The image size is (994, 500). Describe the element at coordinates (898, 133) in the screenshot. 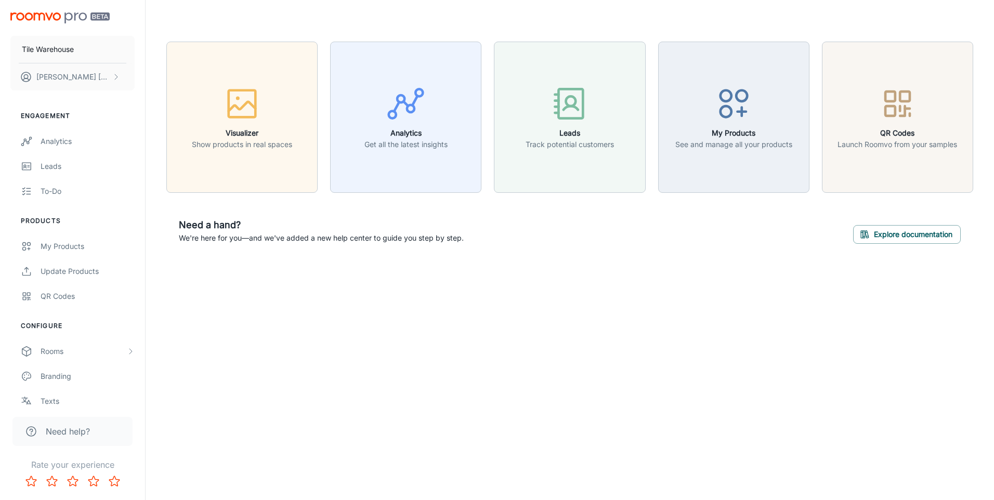

I see `h6: QR Codes` at that location.